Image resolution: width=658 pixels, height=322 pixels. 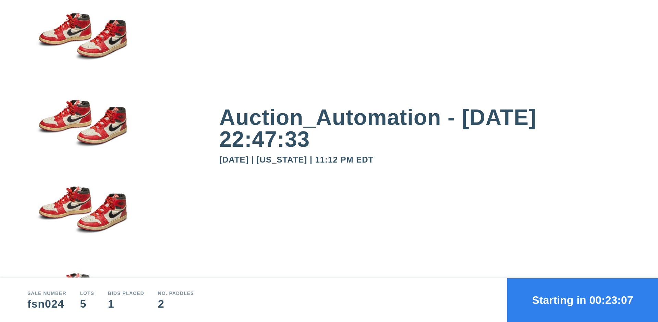 What do you see at coordinates (176, 294) in the screenshot?
I see `div: No. Paddles` at bounding box center [176, 294].